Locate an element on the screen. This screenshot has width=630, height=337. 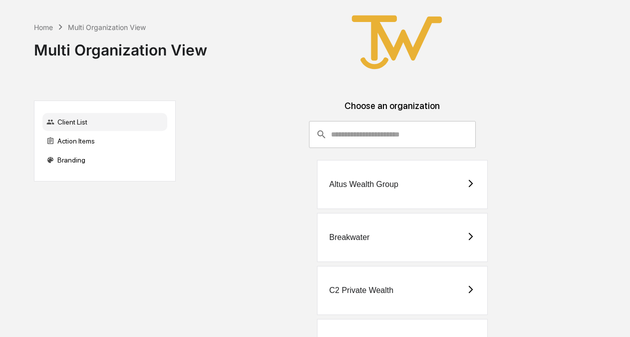
div: Altus Wealth Group is located at coordinates (364, 184).